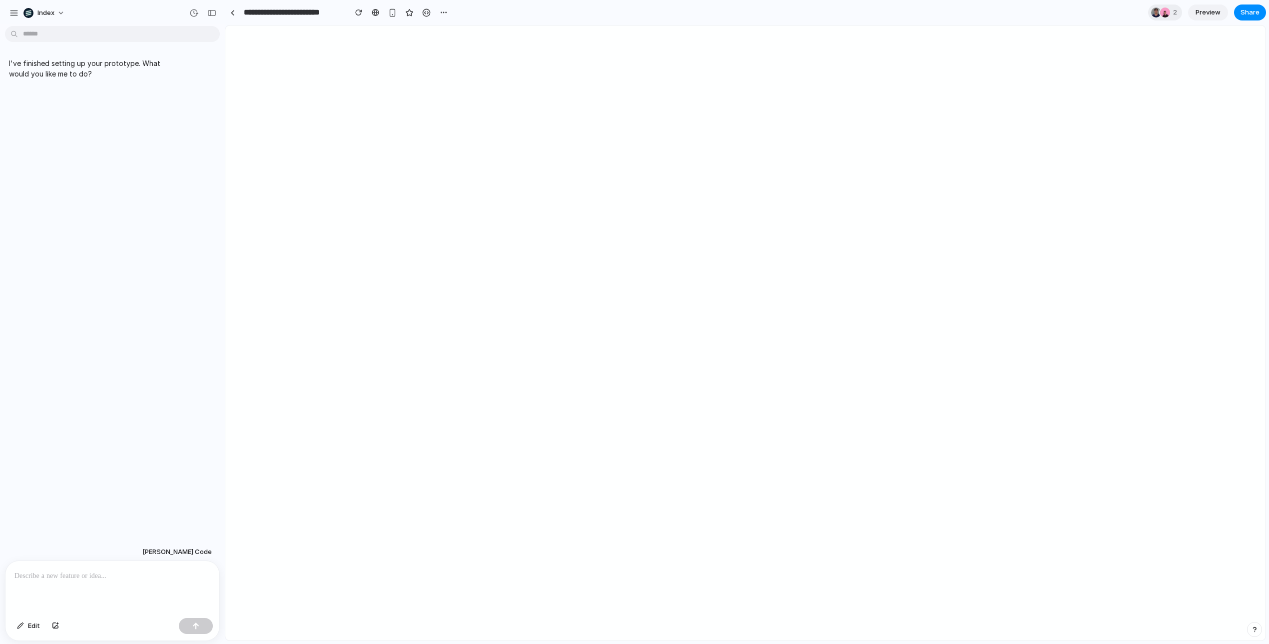  Describe the element at coordinates (1177, 12) in the screenshot. I see `span: 2` at that location.